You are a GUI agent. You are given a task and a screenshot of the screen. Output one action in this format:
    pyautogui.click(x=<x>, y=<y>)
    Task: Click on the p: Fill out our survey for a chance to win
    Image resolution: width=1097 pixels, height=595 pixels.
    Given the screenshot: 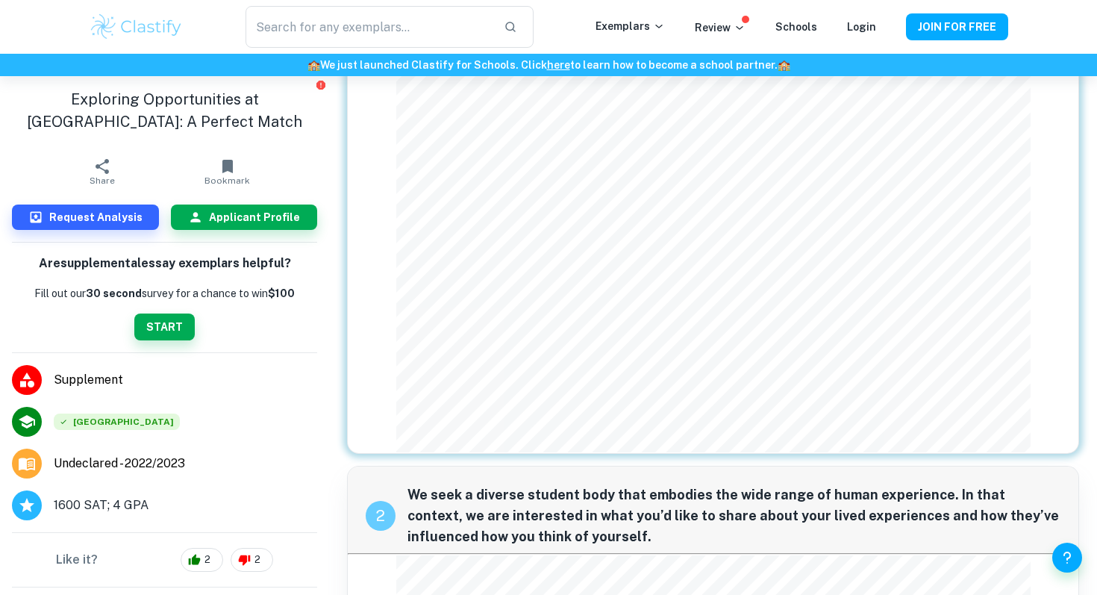 What is the action you would take?
    pyautogui.click(x=164, y=293)
    